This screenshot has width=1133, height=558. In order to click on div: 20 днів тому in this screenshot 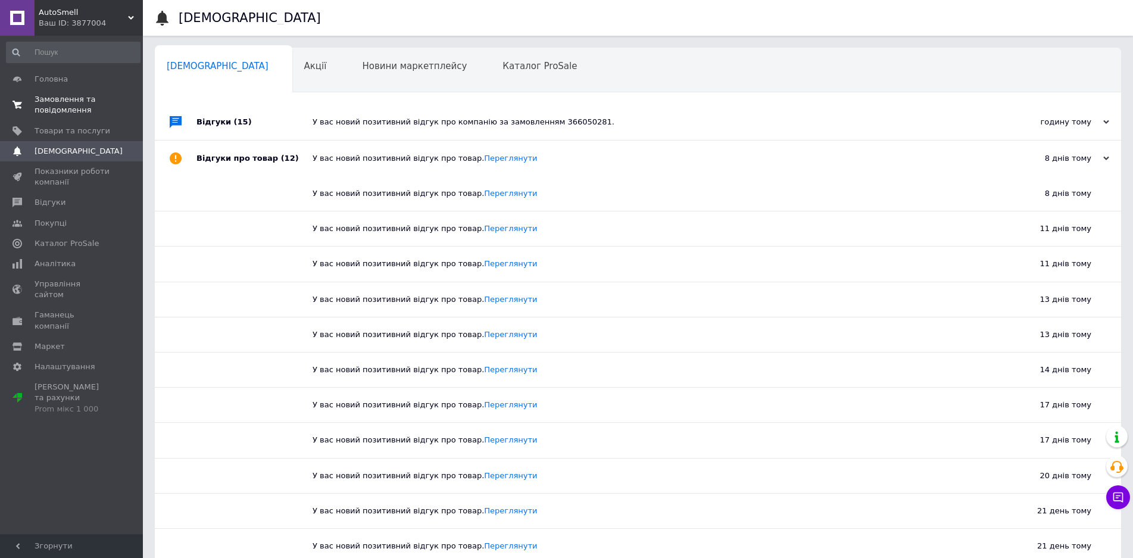, I will do `click(1046, 476)`.